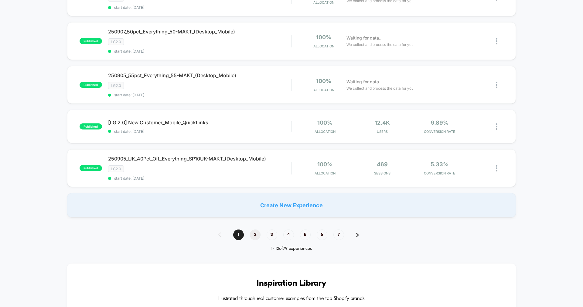  I want to click on span: 4, so click(288, 234).